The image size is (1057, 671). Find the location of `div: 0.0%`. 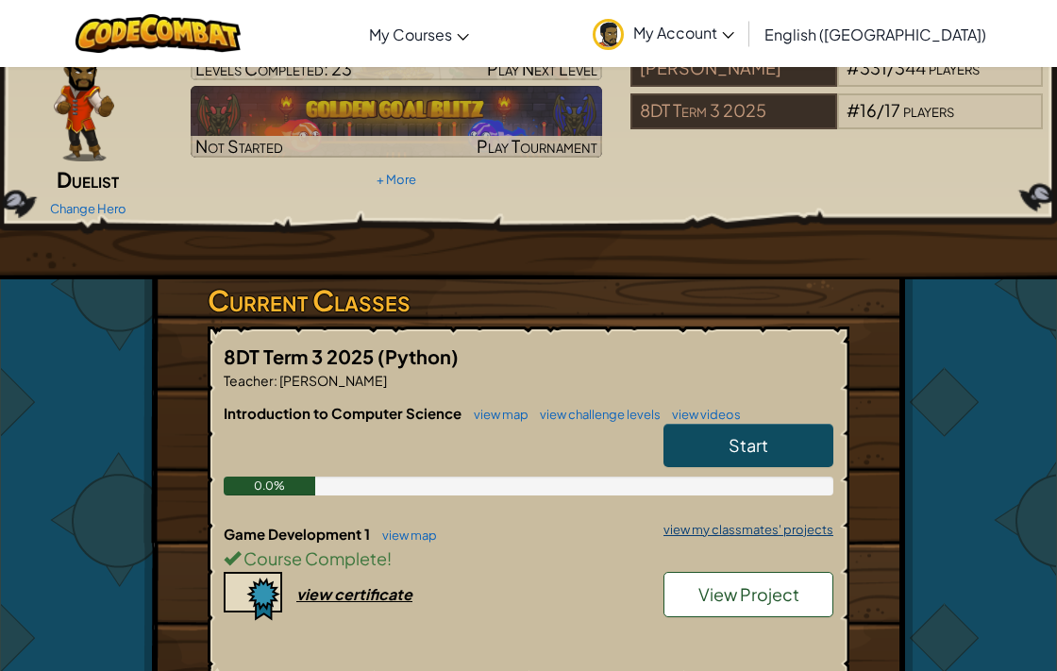

div: 0.0% is located at coordinates (269, 486).